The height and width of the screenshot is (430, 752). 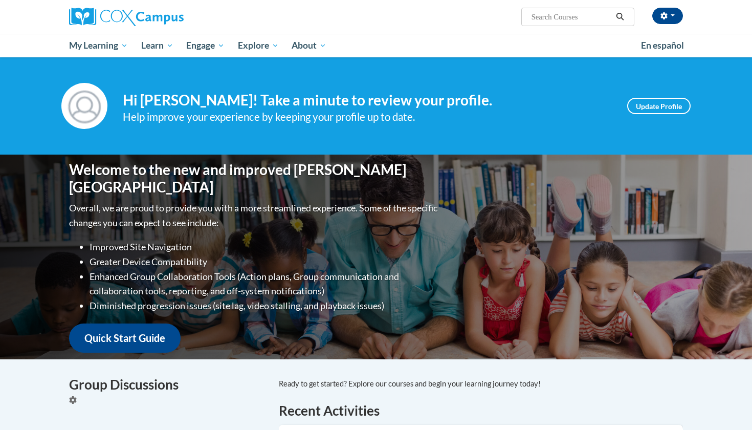 I want to click on div: Main menu, so click(x=376, y=46).